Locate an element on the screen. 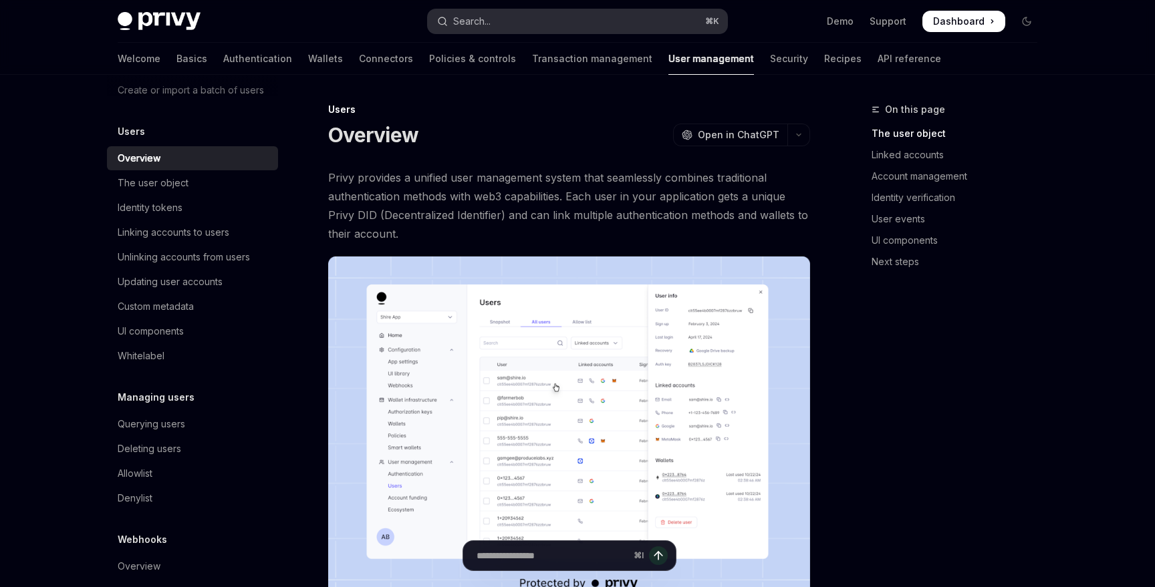  a: User events is located at coordinates (960, 219).